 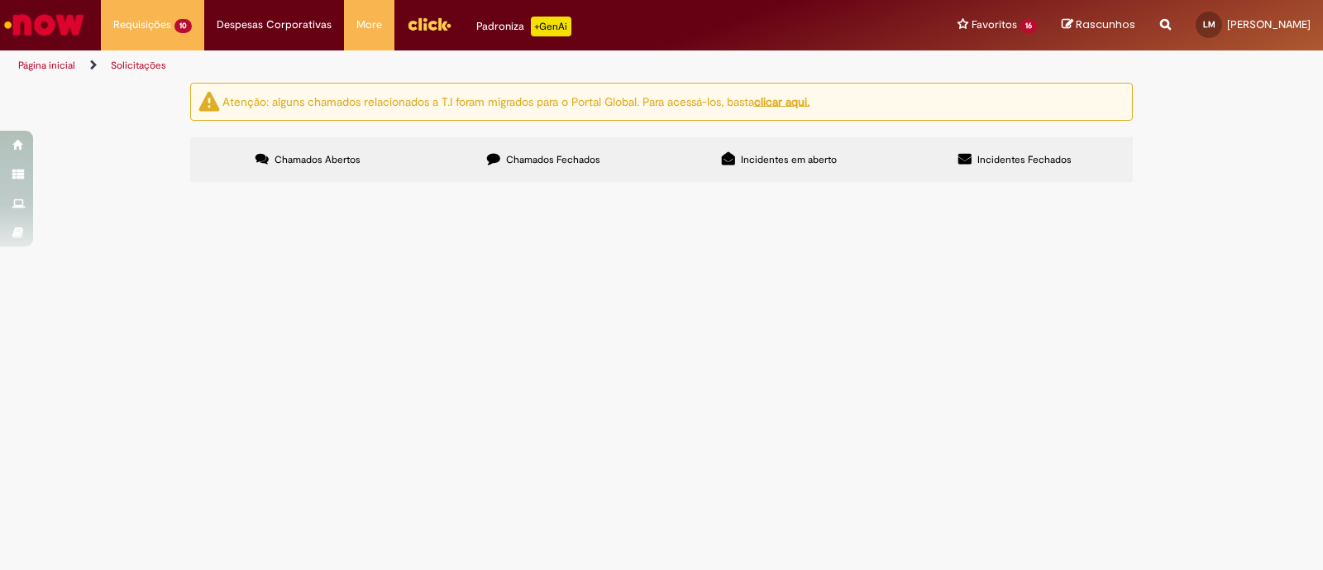 What do you see at coordinates (1029, 26) in the screenshot?
I see `span: 16` at bounding box center [1029, 26].